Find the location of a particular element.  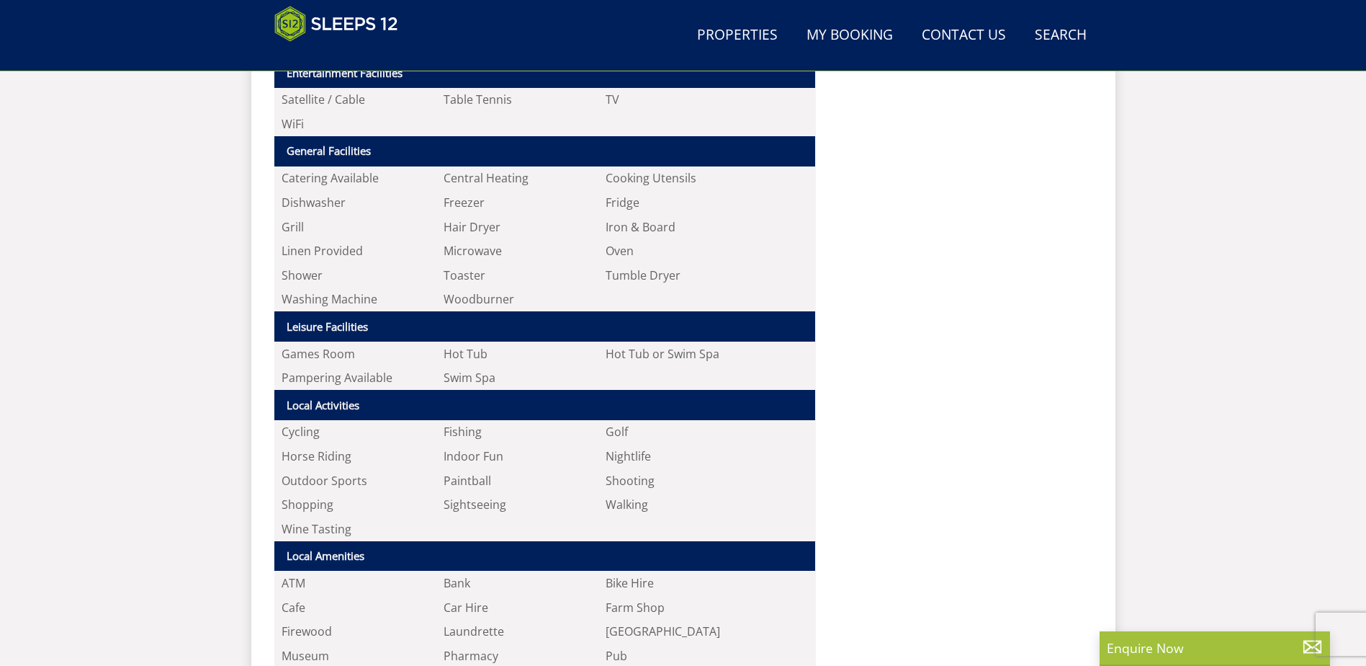

li: Cooking Utensils is located at coordinates (680, 179).